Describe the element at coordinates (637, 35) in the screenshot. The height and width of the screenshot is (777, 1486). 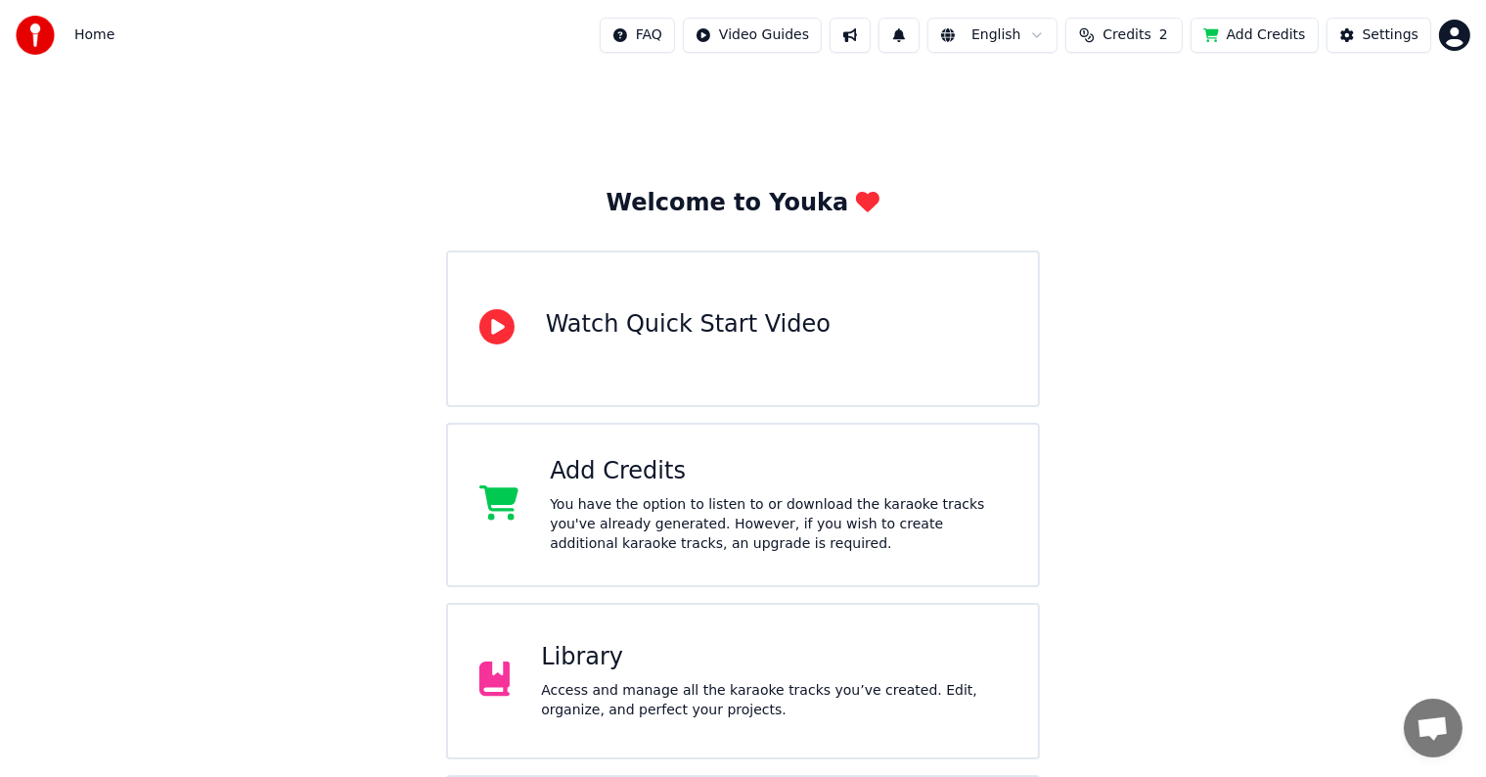
I see `button: FAQ` at that location.